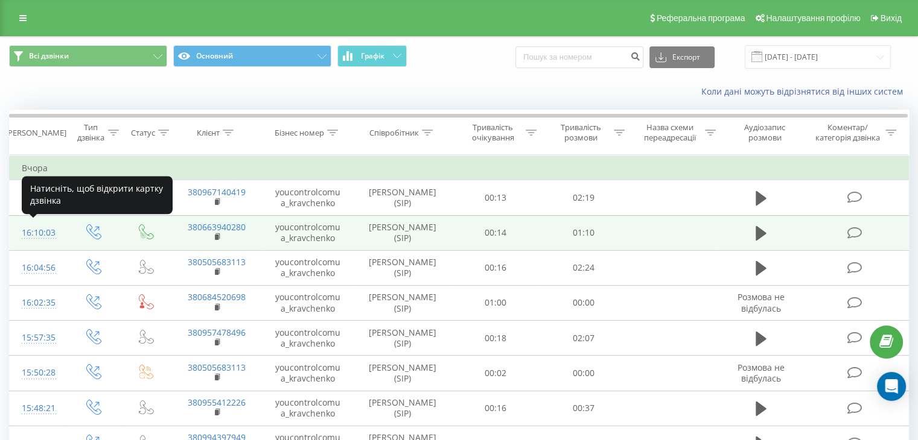 The image size is (918, 440). What do you see at coordinates (143, 133) in the screenshot?
I see `div: Статус` at bounding box center [143, 133].